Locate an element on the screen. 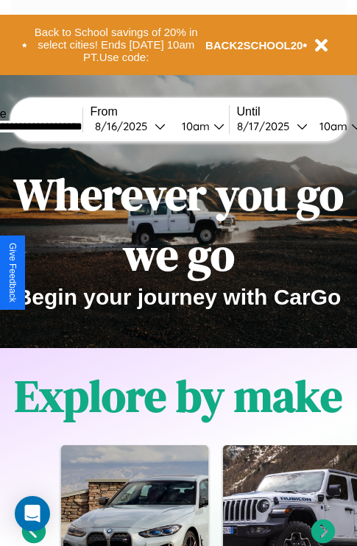 This screenshot has width=357, height=546. button: 8/16/2025 is located at coordinates (130, 126).